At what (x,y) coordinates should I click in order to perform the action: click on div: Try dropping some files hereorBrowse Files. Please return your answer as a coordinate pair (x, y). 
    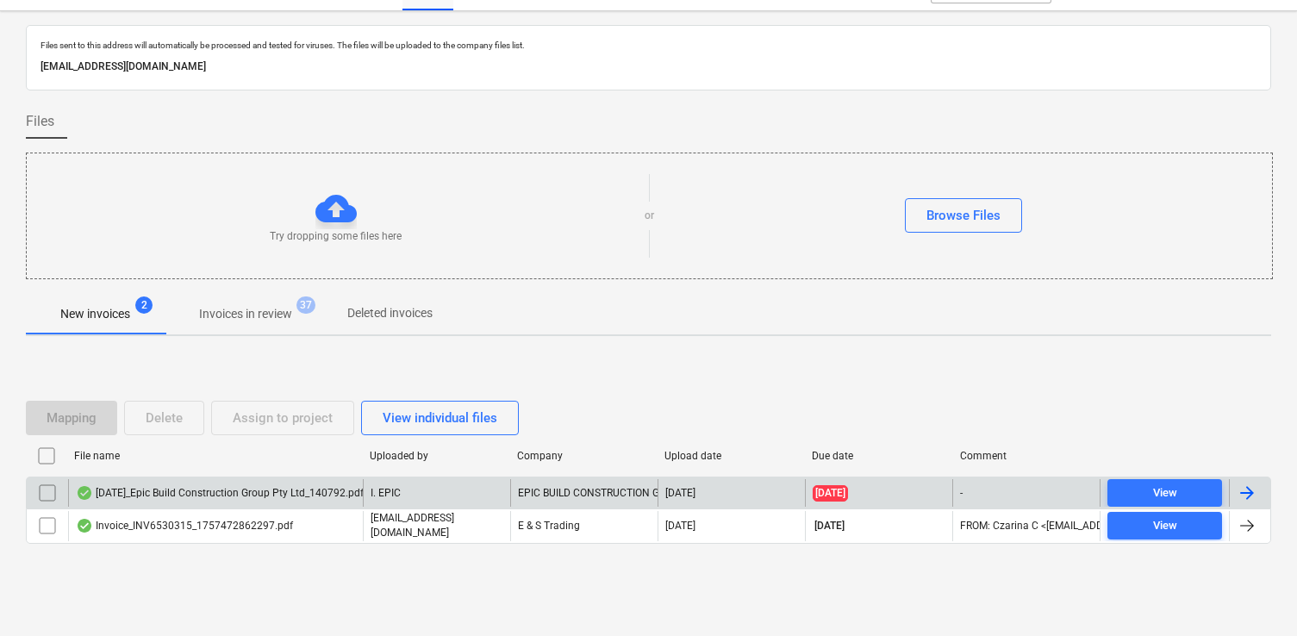
    Looking at the image, I should click on (649, 215).